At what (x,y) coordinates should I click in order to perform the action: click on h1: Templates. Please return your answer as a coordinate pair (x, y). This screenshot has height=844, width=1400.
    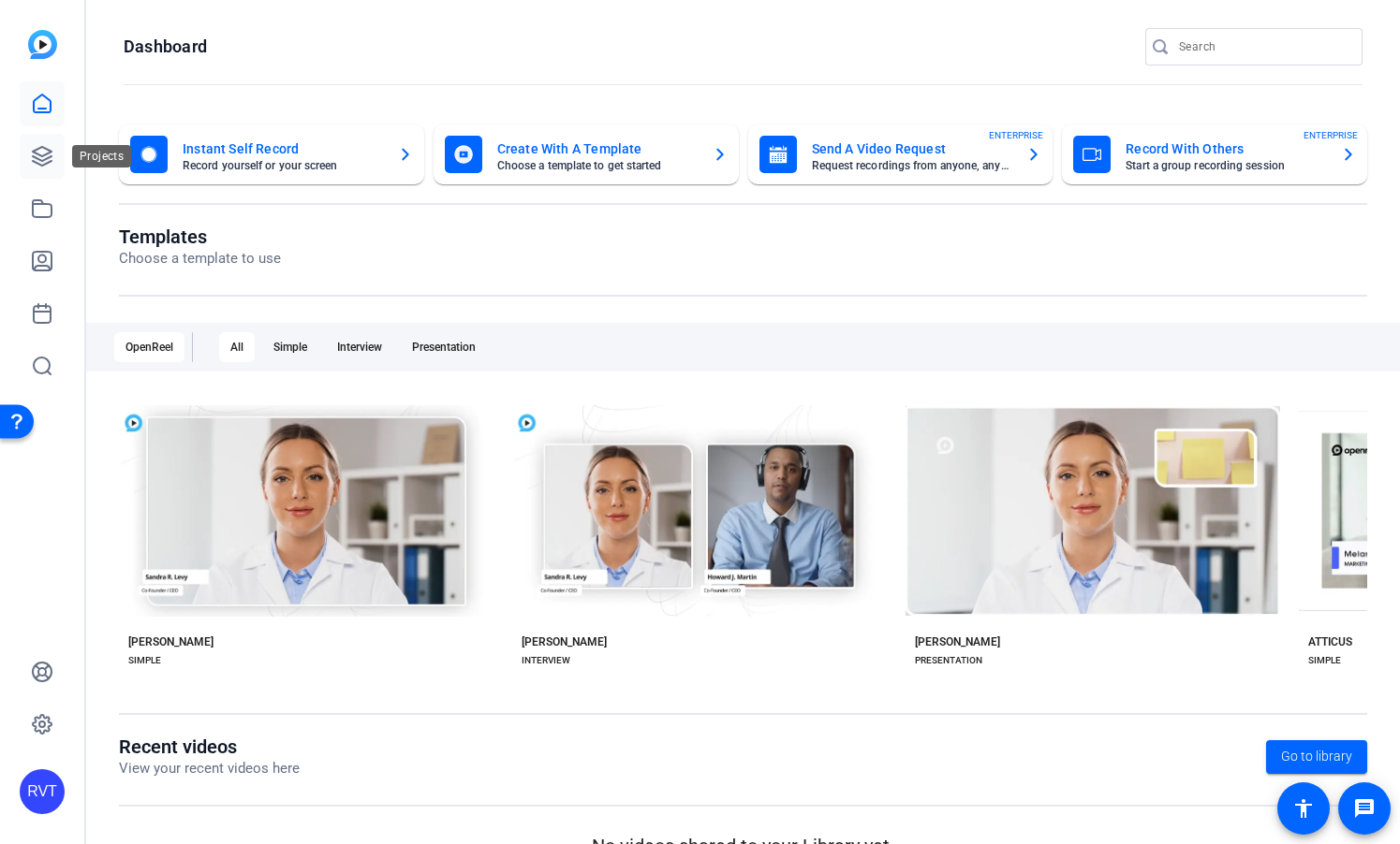
    Looking at the image, I should click on (199, 237).